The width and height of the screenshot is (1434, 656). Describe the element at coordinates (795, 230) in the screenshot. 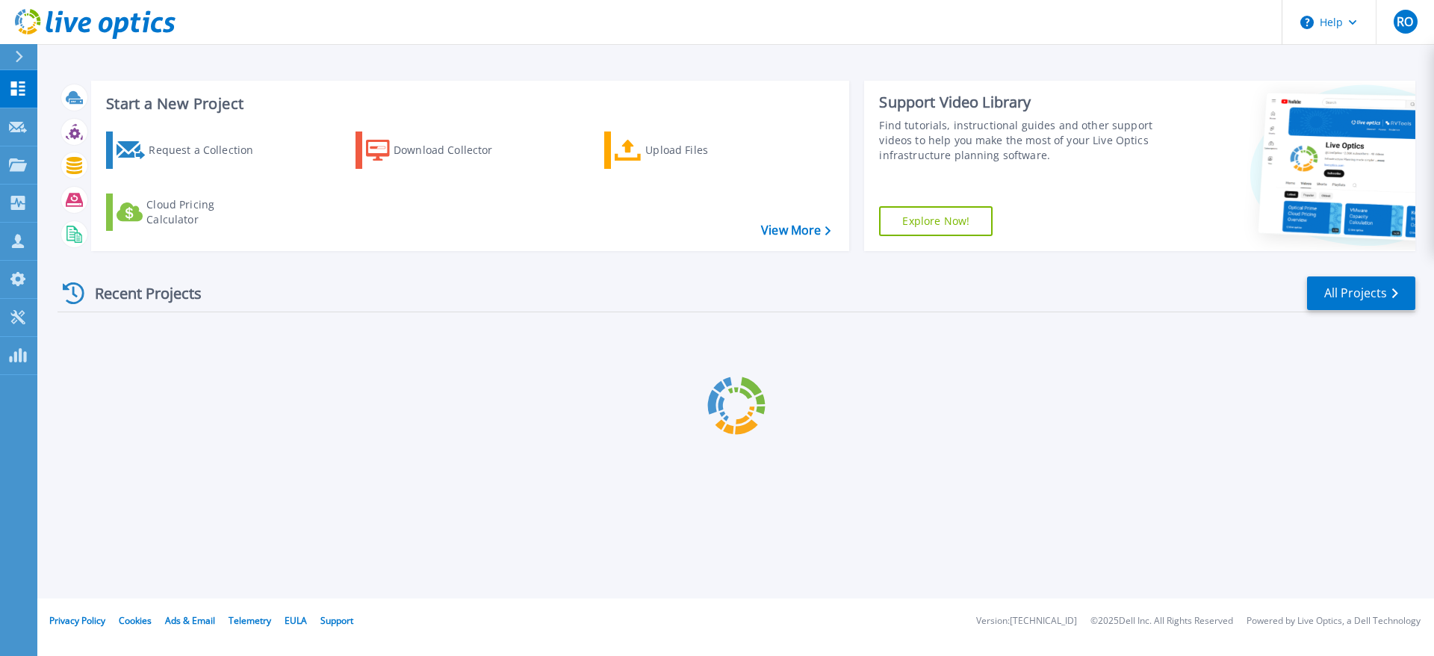

I see `a: View More` at that location.